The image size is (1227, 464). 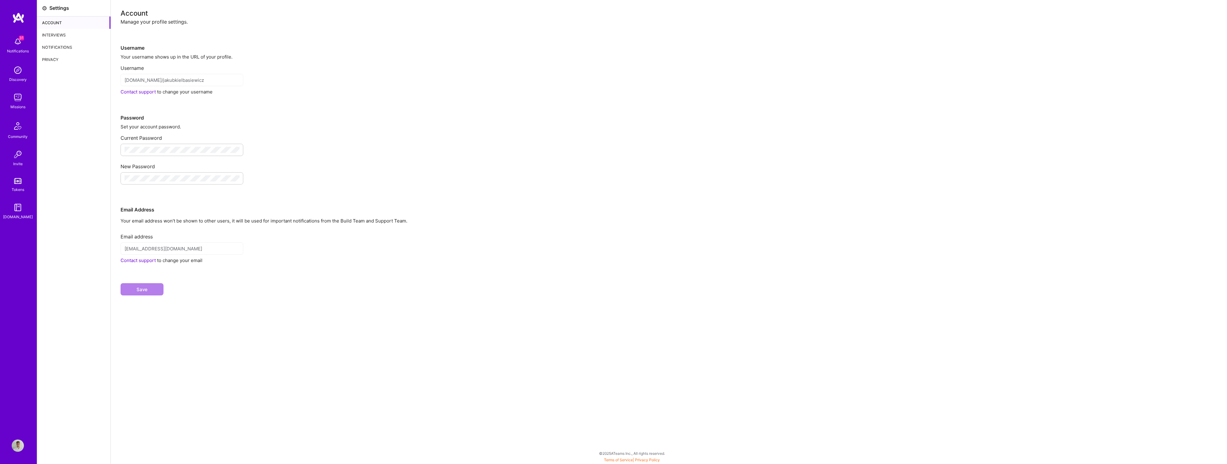 I want to click on p: Your email address won’t be shown to other users, it will be used for important notifications fro..., so click(x=669, y=221).